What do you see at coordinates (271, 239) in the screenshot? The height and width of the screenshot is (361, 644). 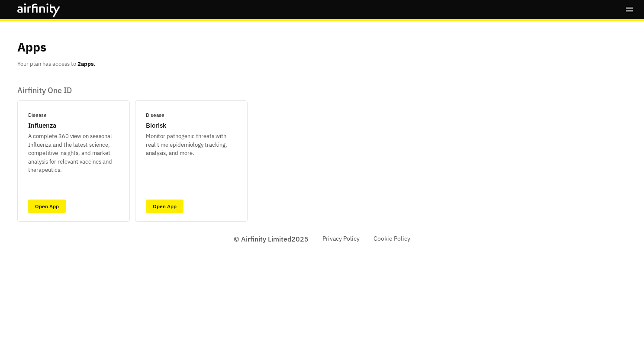 I see `p: © Airfinity Limited 2025` at bounding box center [271, 239].